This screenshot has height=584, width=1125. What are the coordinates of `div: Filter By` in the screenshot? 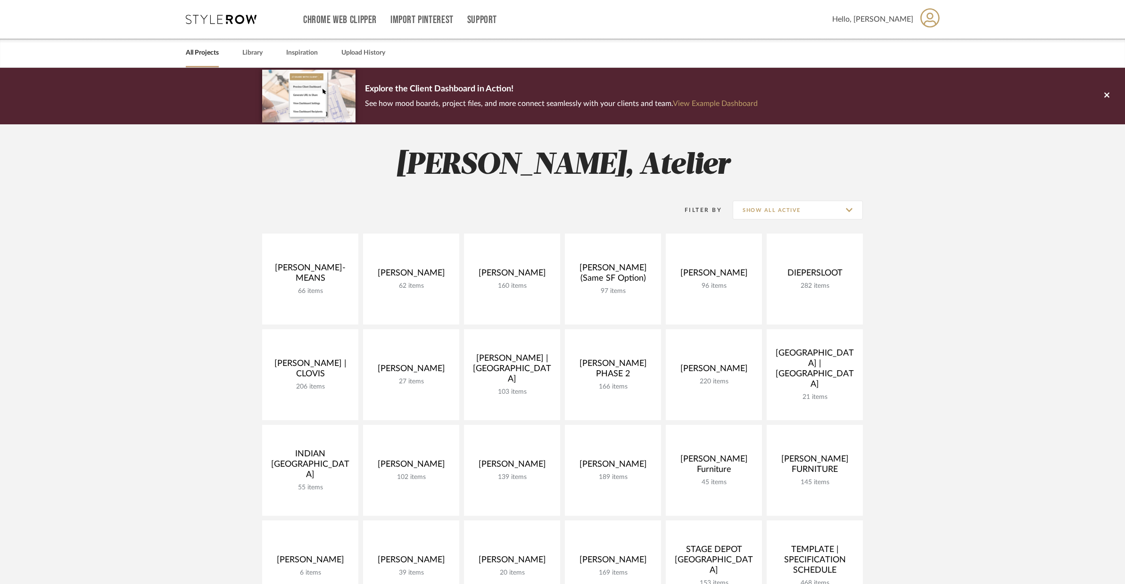 It's located at (697, 210).